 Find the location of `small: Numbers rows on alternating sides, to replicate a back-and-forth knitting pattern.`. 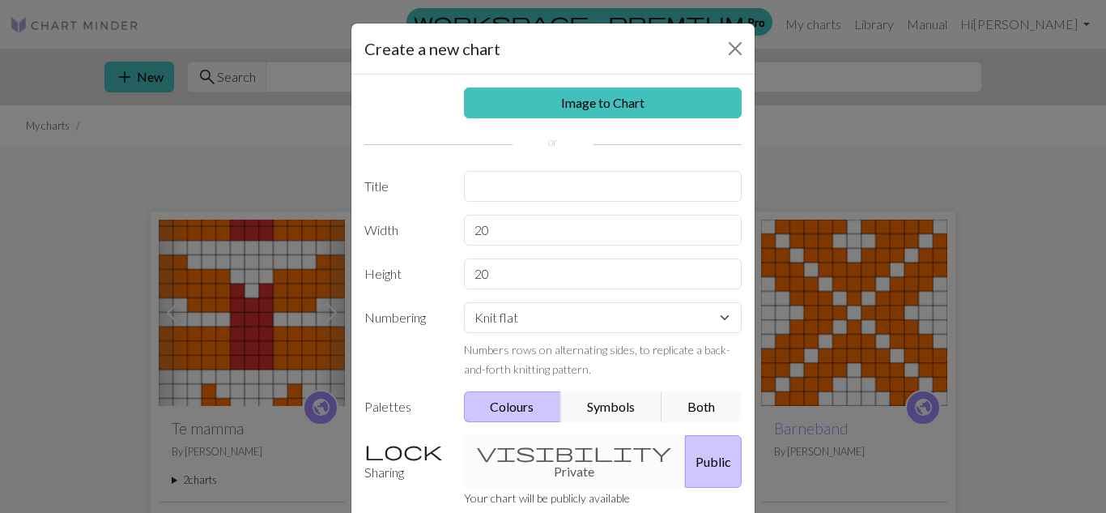

small: Numbers rows on alternating sides, to replicate a back-and-forth knitting pattern. is located at coordinates (597, 359).